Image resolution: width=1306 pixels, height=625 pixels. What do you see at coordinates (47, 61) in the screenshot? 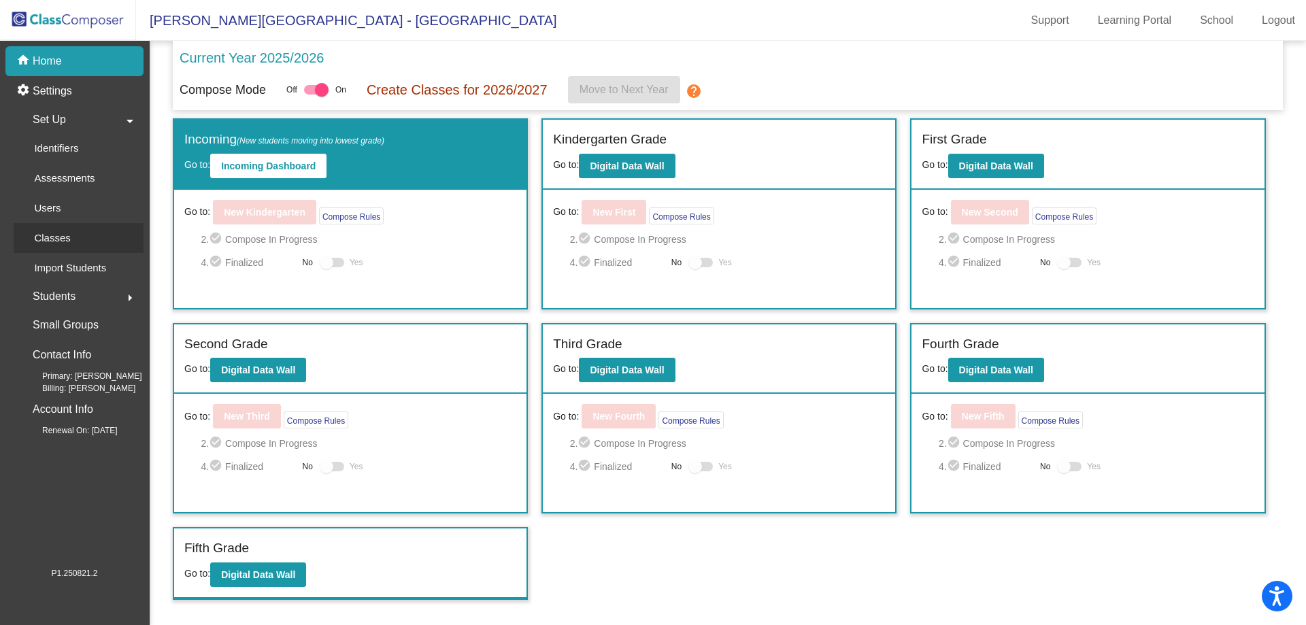
I see `p: Home` at bounding box center [47, 61].